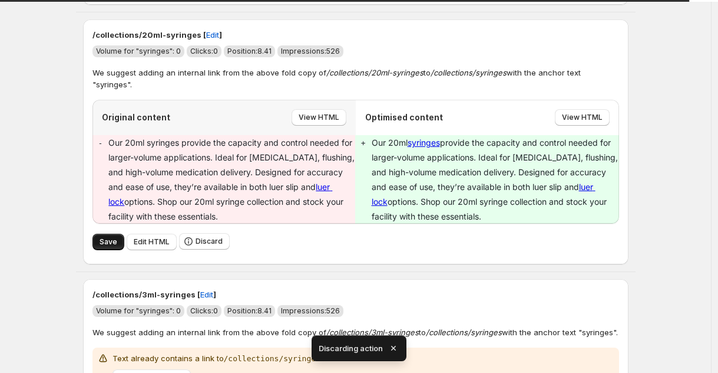 The width and height of the screenshot is (718, 373). What do you see at coordinates (356, 35) in the screenshot?
I see `p: /collections/20ml-syringes [ ]` at bounding box center [356, 35].